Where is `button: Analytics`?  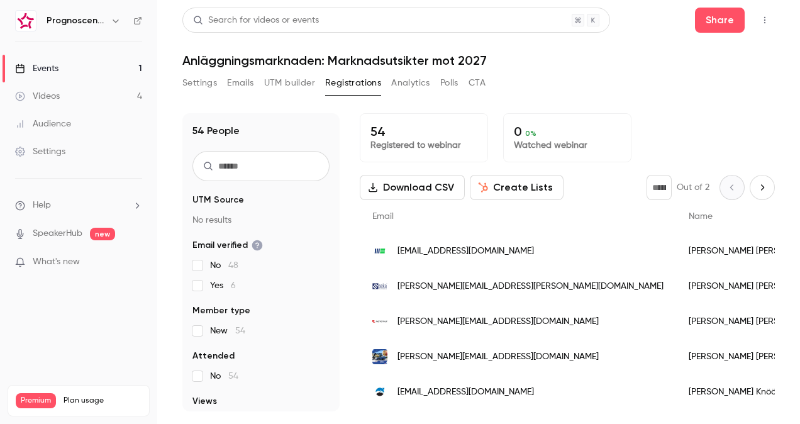 button: Analytics is located at coordinates (411, 83).